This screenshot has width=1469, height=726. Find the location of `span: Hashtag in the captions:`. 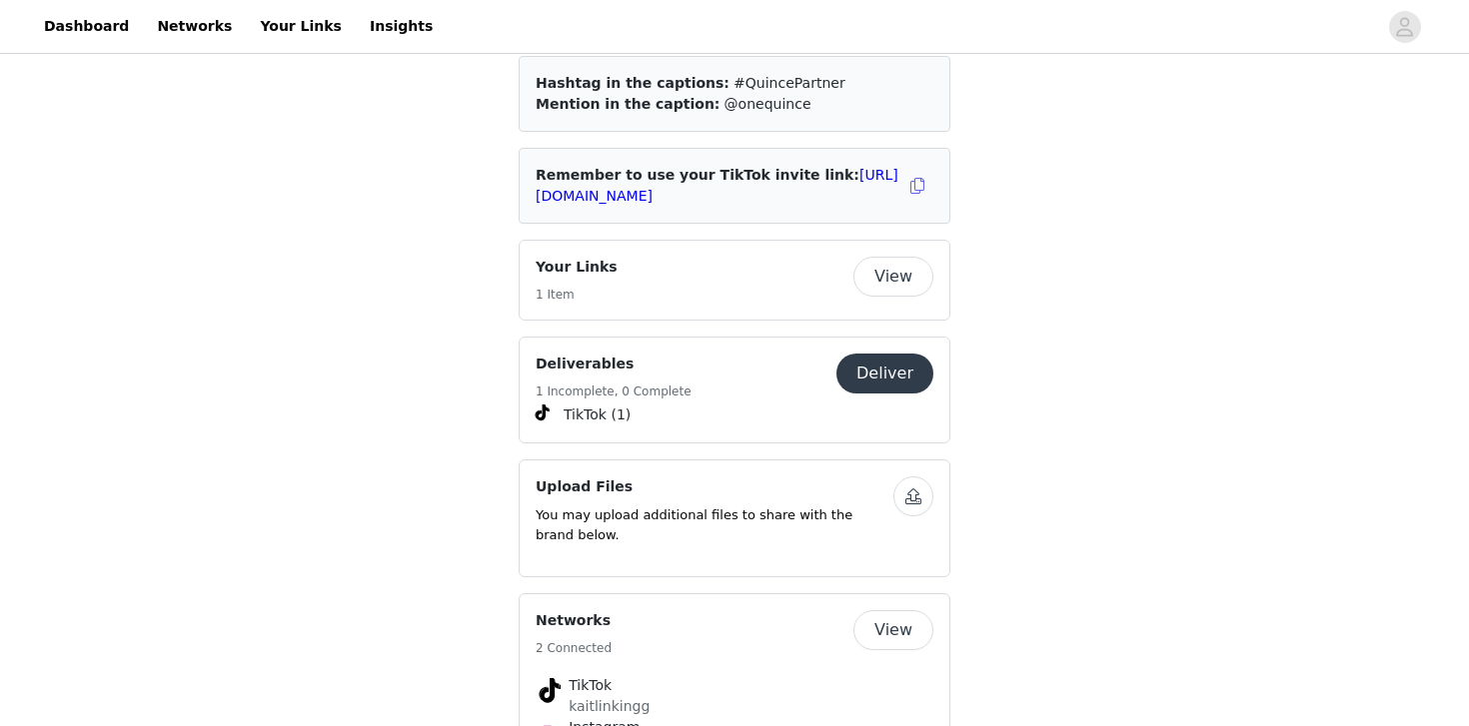

span: Hashtag in the captions: is located at coordinates (632, 83).